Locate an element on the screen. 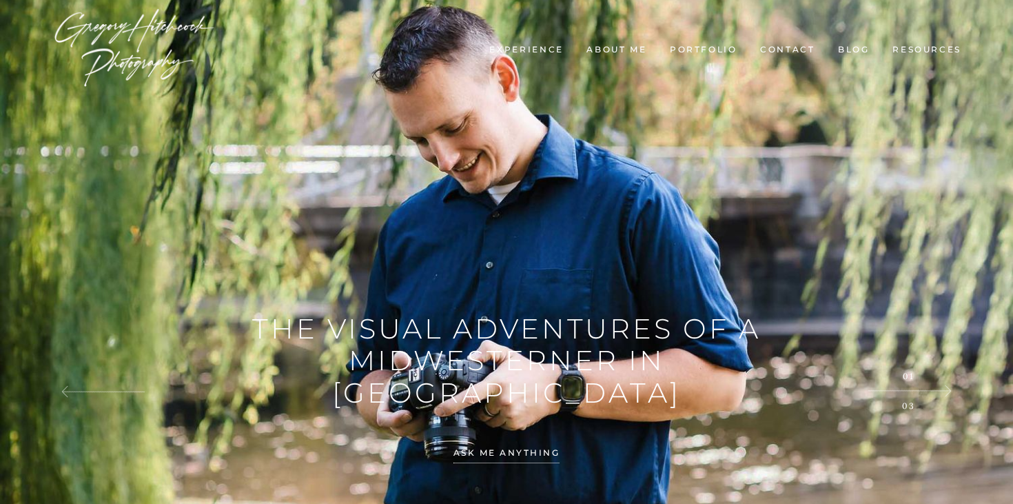 This screenshot has height=504, width=1013. a: Experience is located at coordinates (526, 50).